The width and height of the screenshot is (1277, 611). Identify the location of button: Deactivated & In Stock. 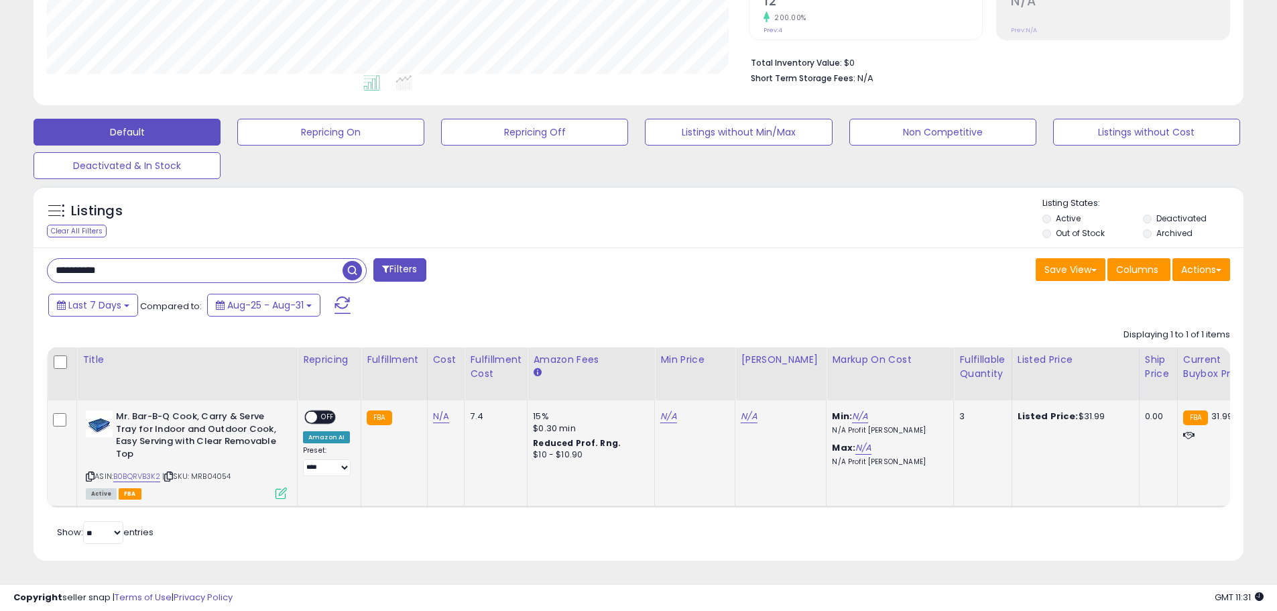
(127, 166).